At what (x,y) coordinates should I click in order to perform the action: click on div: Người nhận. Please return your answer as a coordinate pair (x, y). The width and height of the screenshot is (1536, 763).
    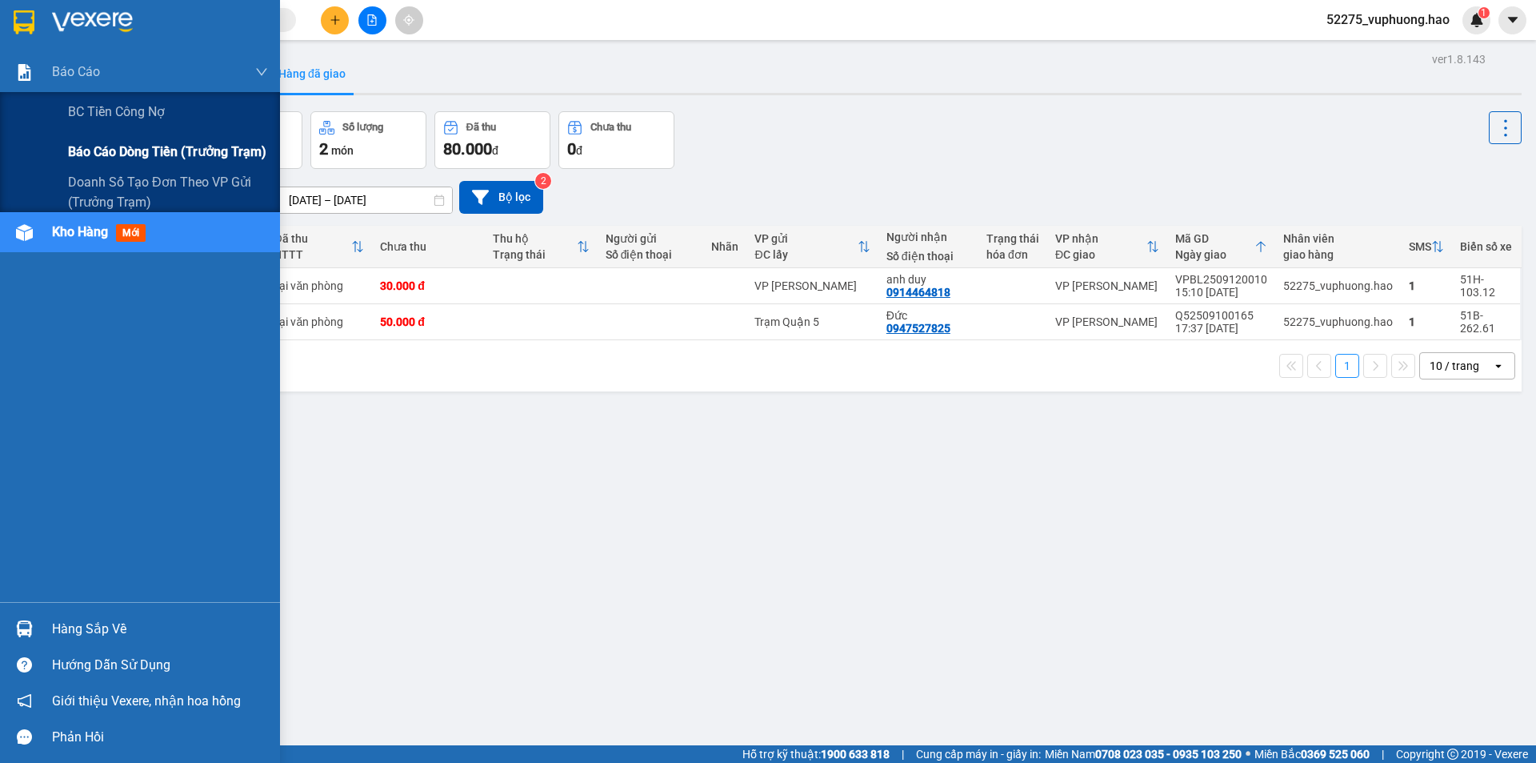
    Looking at the image, I should click on (928, 237).